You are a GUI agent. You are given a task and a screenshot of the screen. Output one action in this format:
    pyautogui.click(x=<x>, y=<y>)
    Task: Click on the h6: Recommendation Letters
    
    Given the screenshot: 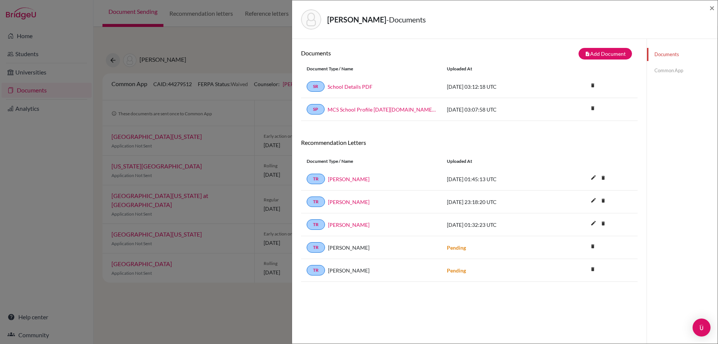 What is the action you would take?
    pyautogui.click(x=469, y=142)
    